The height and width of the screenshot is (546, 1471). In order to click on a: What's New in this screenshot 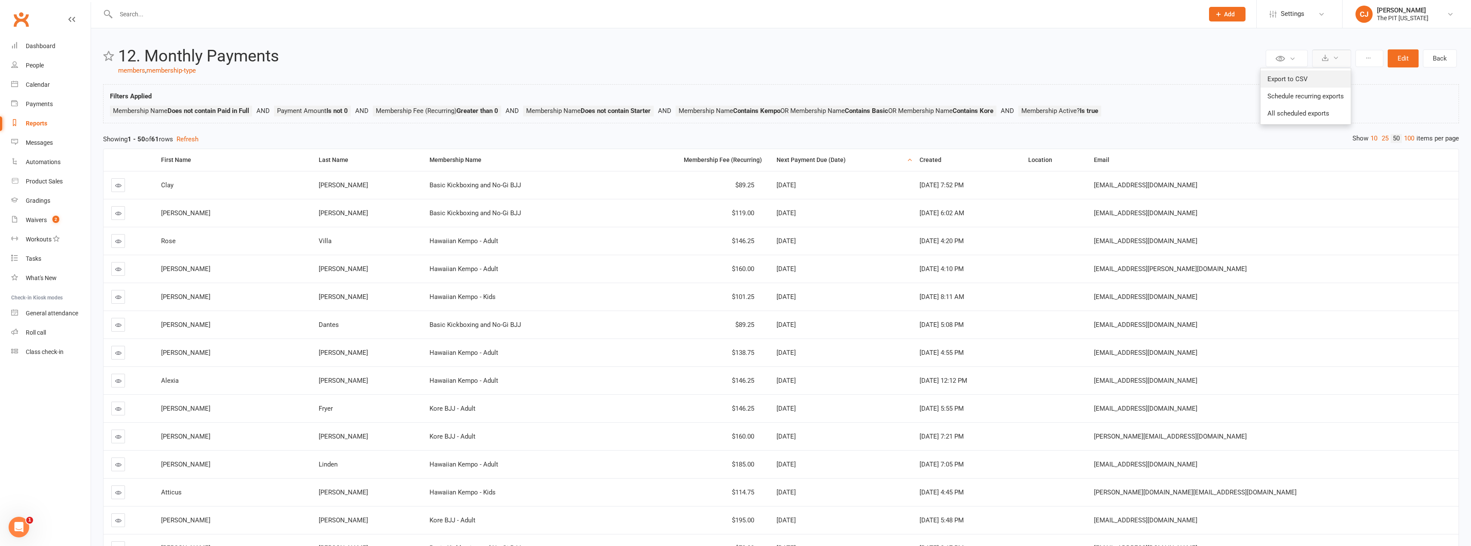, I will do `click(51, 278)`.